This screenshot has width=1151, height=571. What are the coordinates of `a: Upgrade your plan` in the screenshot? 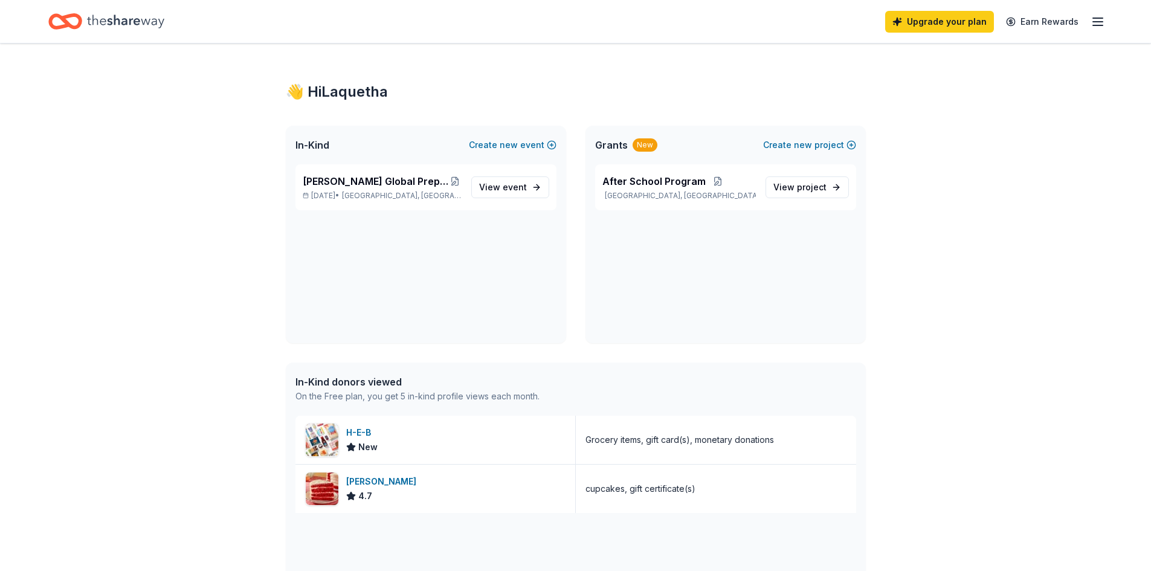 It's located at (940, 22).